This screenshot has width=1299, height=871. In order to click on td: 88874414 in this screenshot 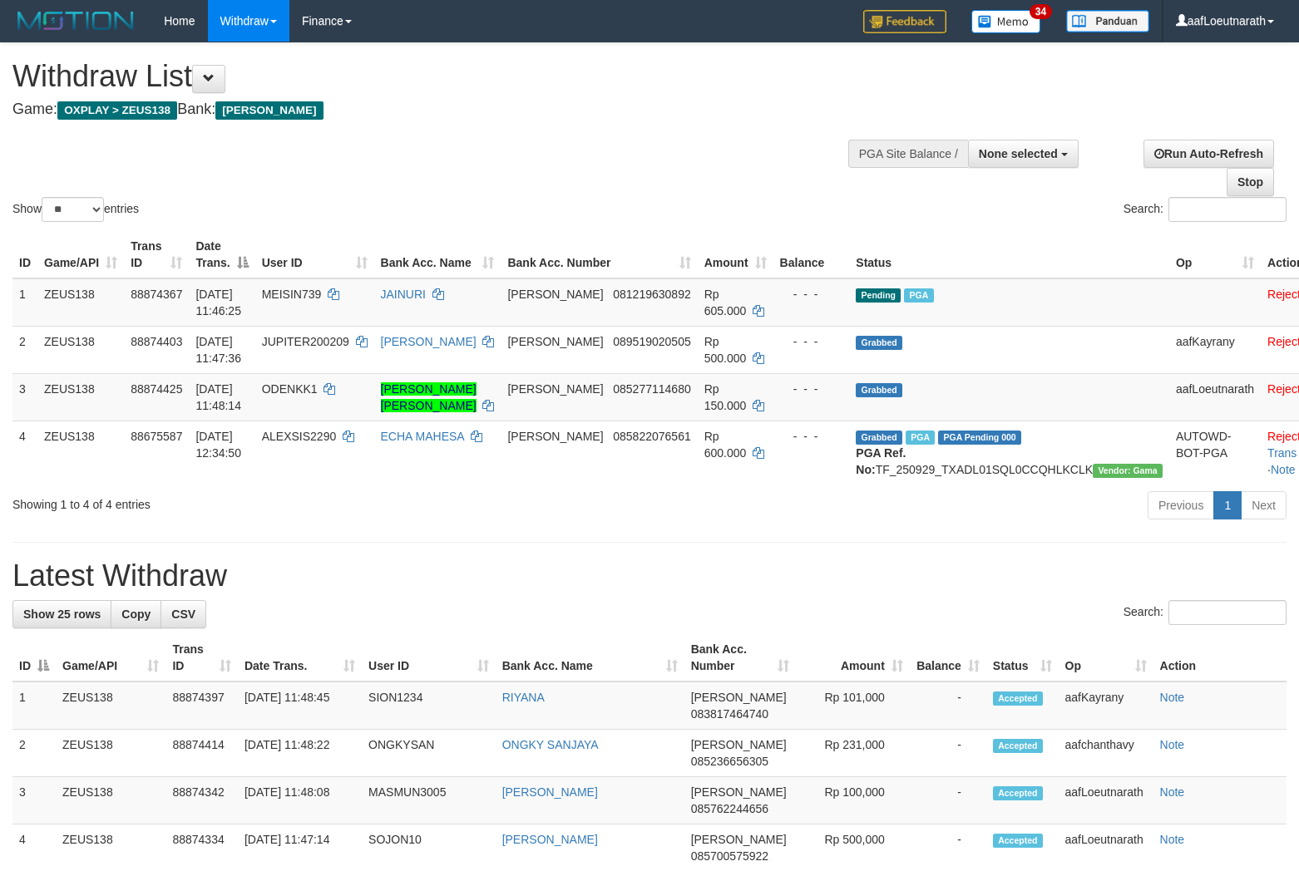, I will do `click(201, 753)`.